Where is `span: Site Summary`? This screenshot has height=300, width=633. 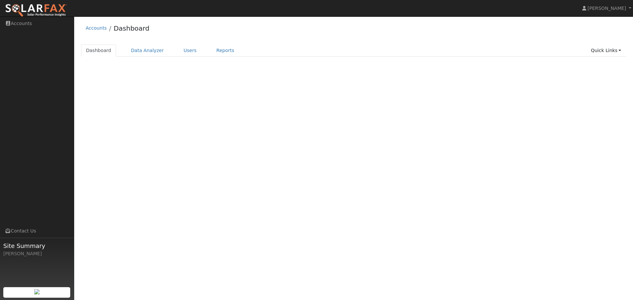 span: Site Summary is located at coordinates (37, 246).